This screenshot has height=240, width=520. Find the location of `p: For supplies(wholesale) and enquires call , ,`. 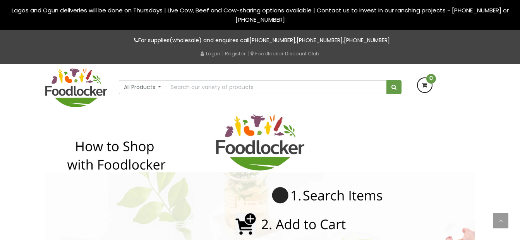

p: For supplies(wholesale) and enquires call , , is located at coordinates (260, 40).